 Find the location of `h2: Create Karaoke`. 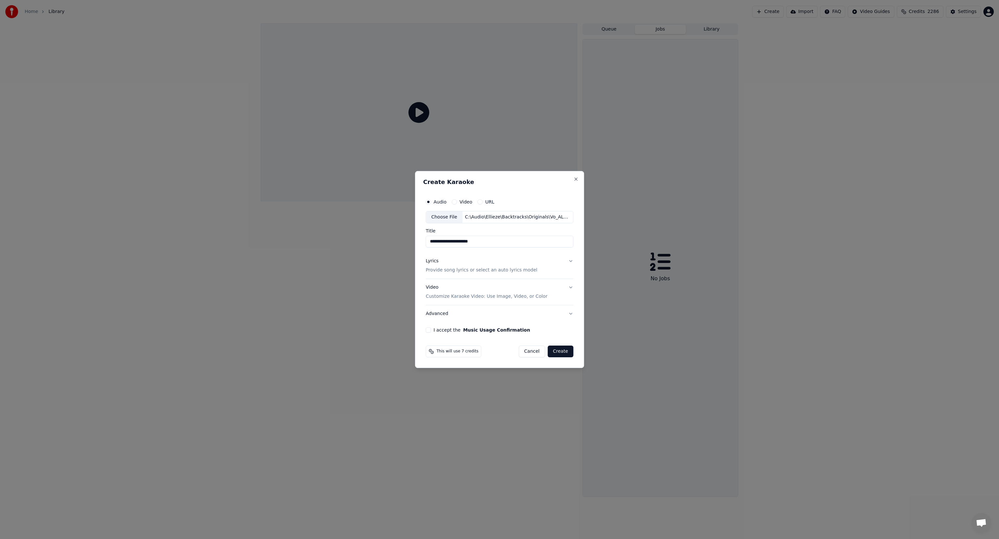

h2: Create Karaoke is located at coordinates (500, 182).